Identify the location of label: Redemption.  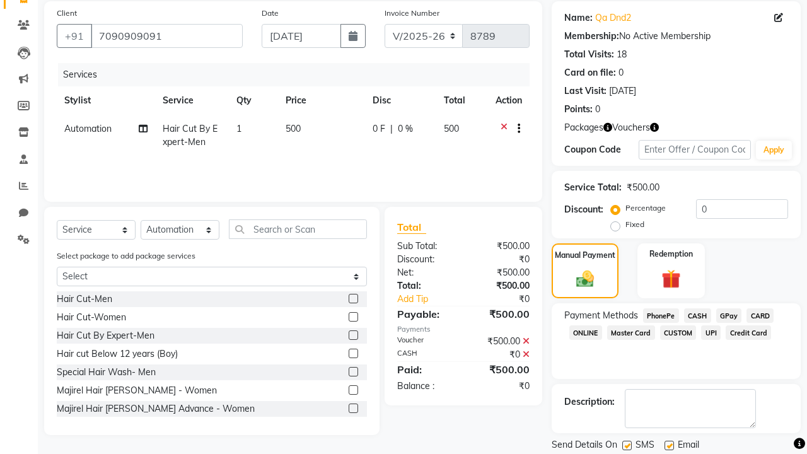
(671, 254).